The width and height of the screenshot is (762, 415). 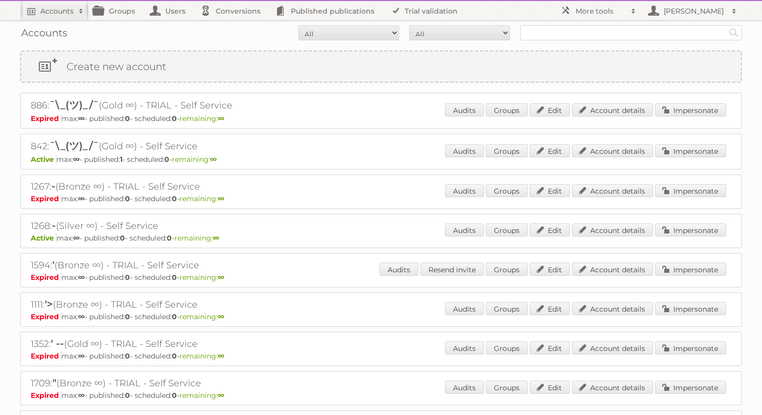 I want to click on h2: 886: (Gold ∞) - TRIAL - Self Service, so click(x=207, y=105).